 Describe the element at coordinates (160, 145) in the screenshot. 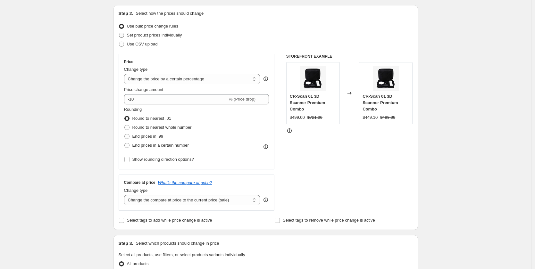

I see `span: End prices in a certain number` at that location.